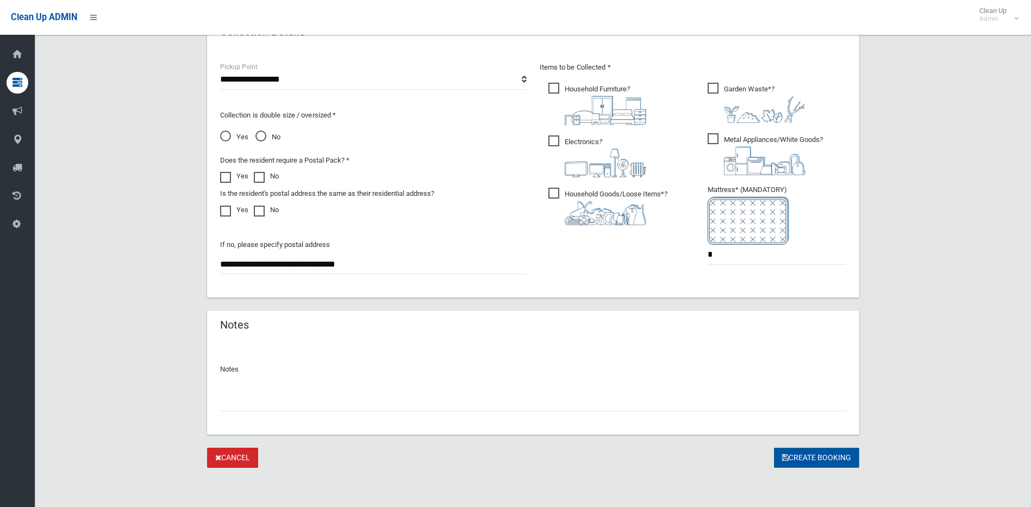 This screenshot has width=1031, height=507. Describe the element at coordinates (598, 104) in the screenshot. I see `span: Household Furniture` at that location.